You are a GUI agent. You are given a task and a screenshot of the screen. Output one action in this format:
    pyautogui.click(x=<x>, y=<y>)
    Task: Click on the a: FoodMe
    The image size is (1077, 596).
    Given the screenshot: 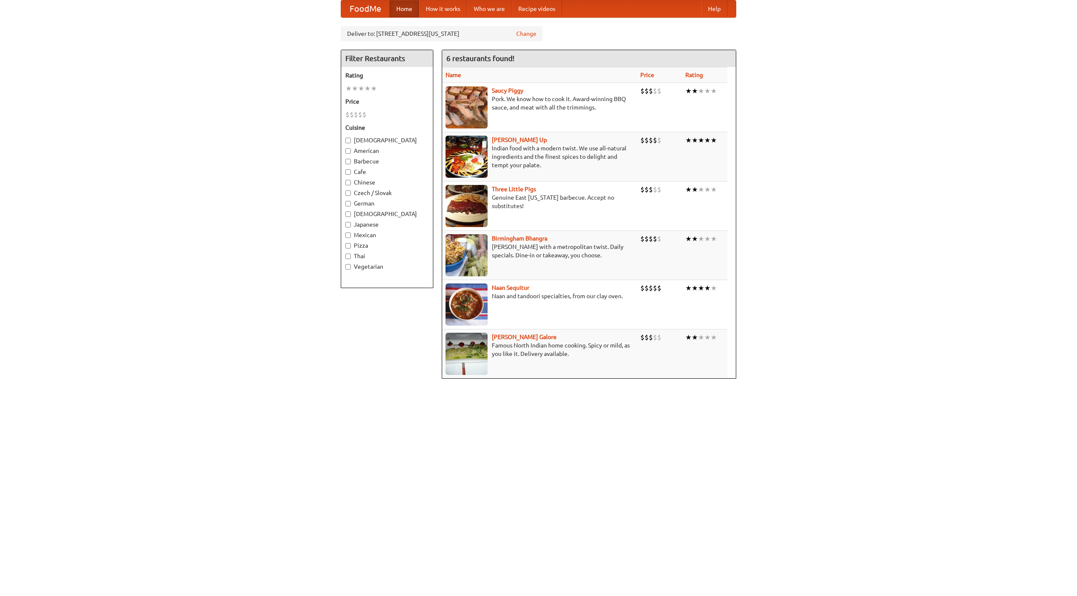 What is the action you would take?
    pyautogui.click(x=365, y=9)
    